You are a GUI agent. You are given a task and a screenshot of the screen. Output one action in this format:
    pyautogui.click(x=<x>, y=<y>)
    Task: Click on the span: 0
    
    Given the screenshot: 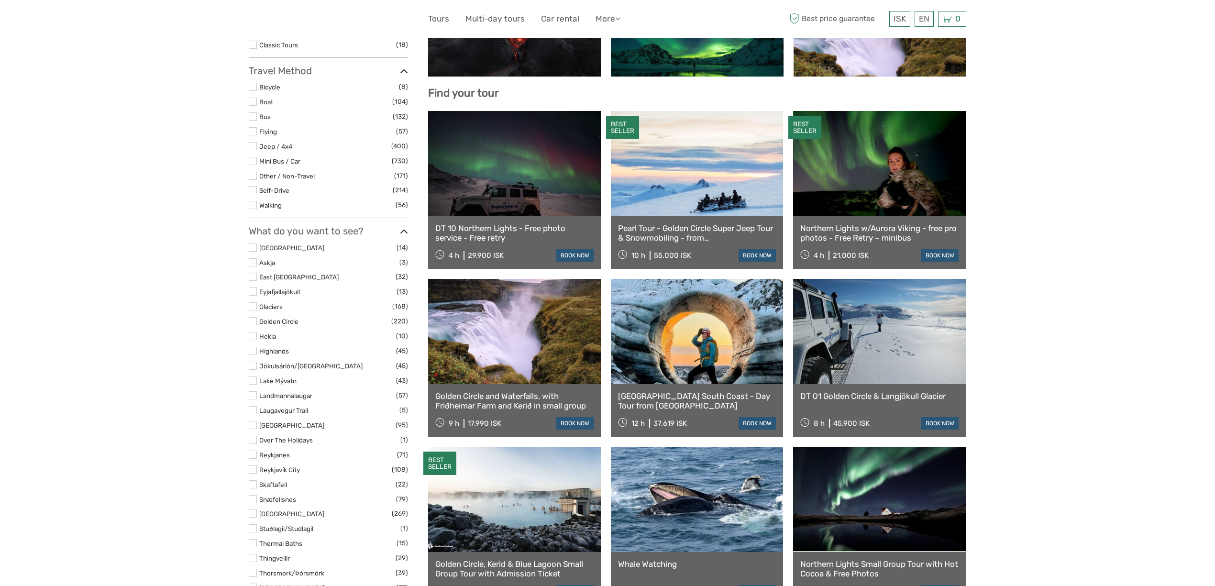 What is the action you would take?
    pyautogui.click(x=958, y=19)
    